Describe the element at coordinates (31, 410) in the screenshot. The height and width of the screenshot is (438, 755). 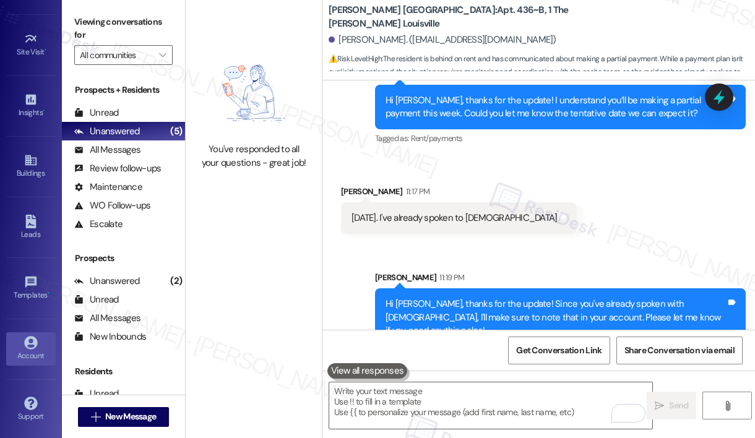
I see `a: Support` at that location.